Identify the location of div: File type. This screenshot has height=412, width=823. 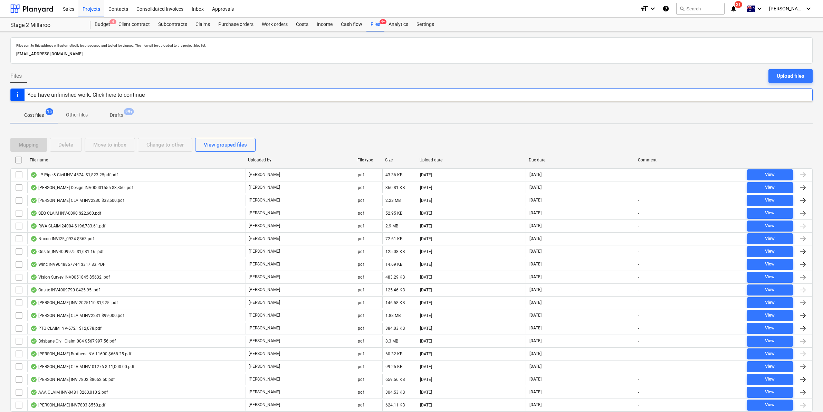
(369, 160).